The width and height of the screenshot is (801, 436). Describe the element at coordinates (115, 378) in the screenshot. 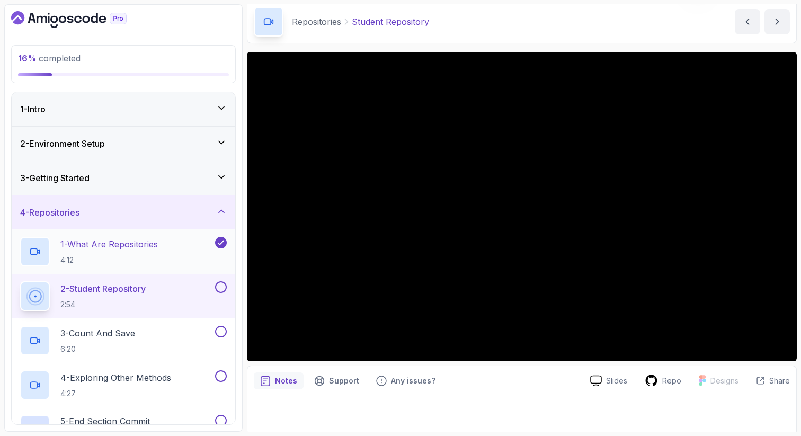

I see `p: 4 - Exploring Other Methods` at that location.